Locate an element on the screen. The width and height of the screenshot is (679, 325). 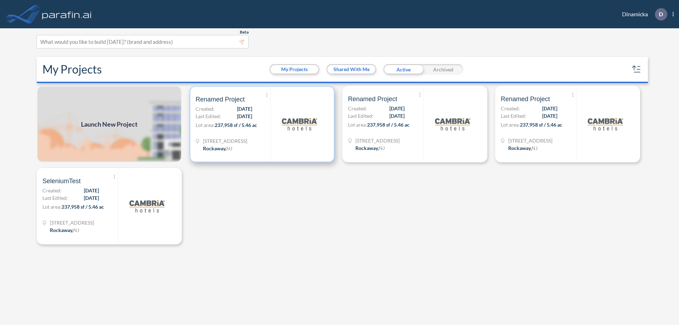
button: My Projects is located at coordinates (294, 69).